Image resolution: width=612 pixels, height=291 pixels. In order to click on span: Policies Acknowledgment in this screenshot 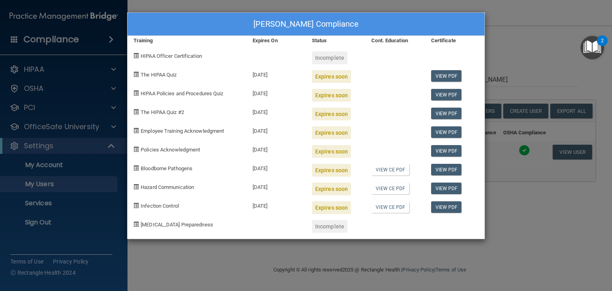, I will do `click(170, 149)`.